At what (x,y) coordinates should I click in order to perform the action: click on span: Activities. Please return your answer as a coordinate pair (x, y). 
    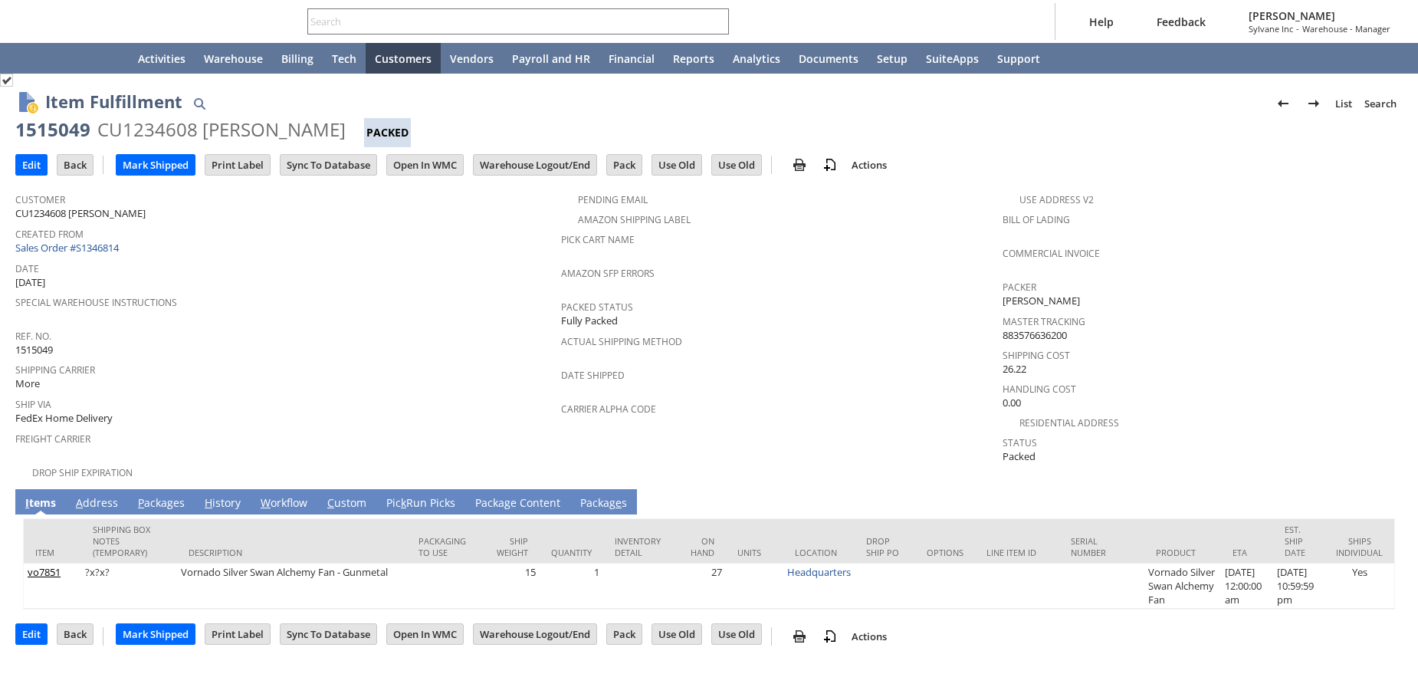
    Looking at the image, I should click on (162, 58).